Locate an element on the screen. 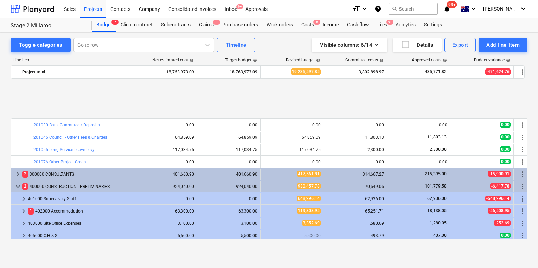 The image size is (538, 268). div: 18,763,973.09 is located at coordinates (228, 72).